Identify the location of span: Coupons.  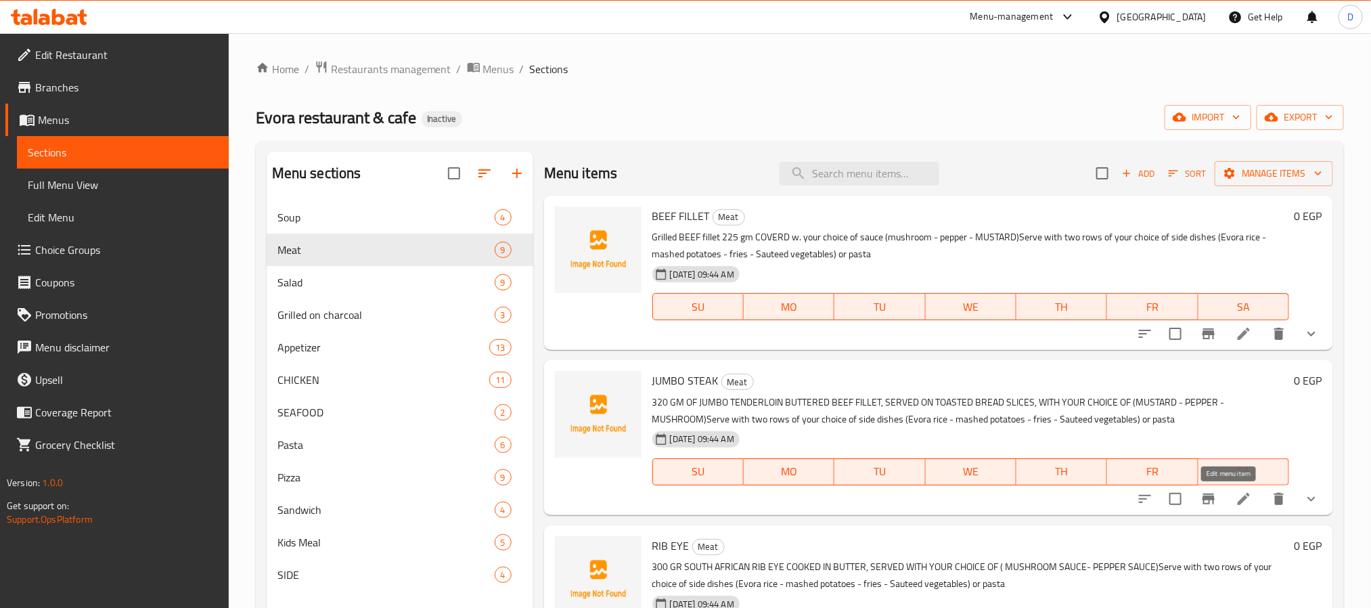
(127, 282).